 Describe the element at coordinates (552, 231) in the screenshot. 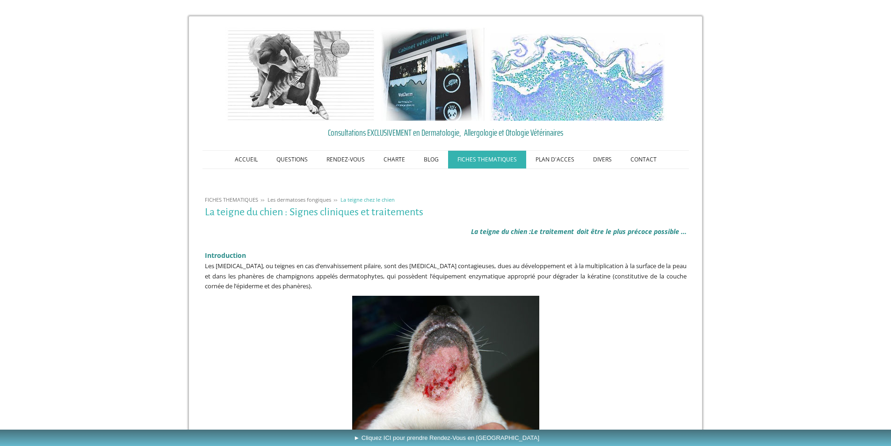

I see `span: Le traitement` at that location.